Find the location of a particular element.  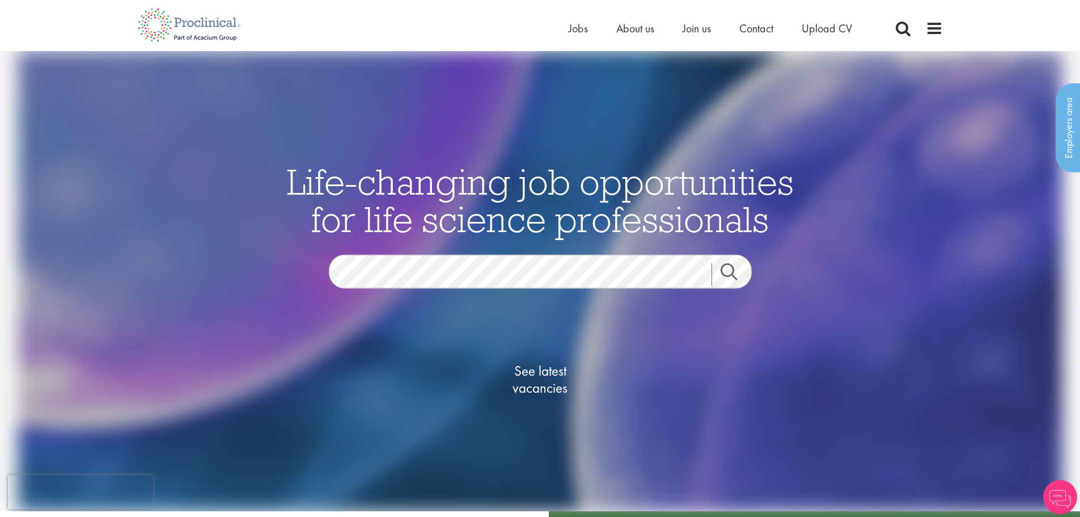

a: Job search submit button is located at coordinates (736, 274).